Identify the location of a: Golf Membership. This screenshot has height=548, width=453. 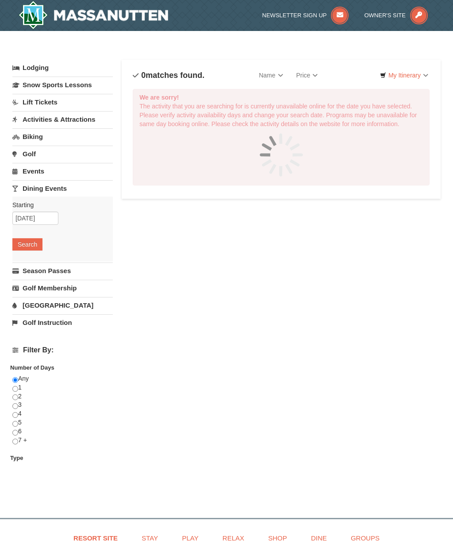
(62, 288).